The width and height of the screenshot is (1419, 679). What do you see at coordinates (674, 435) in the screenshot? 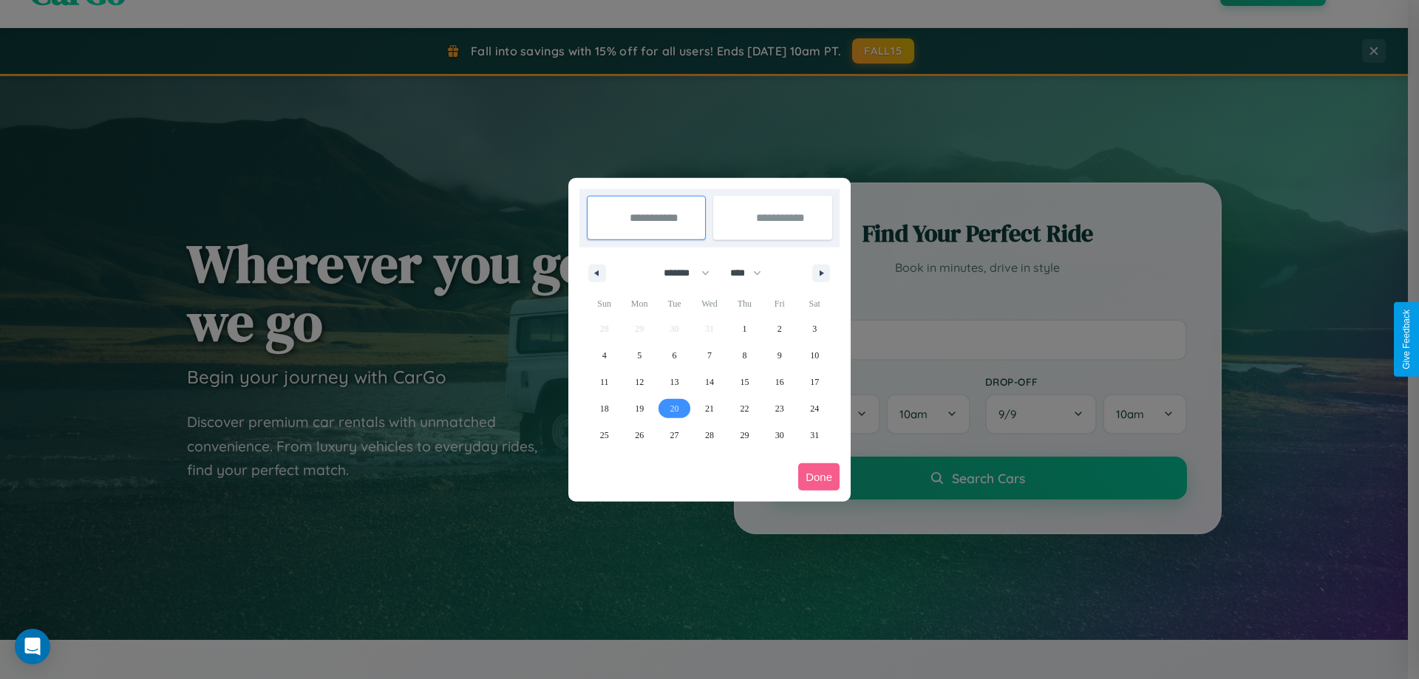
I see `button: 27` at bounding box center [674, 435].